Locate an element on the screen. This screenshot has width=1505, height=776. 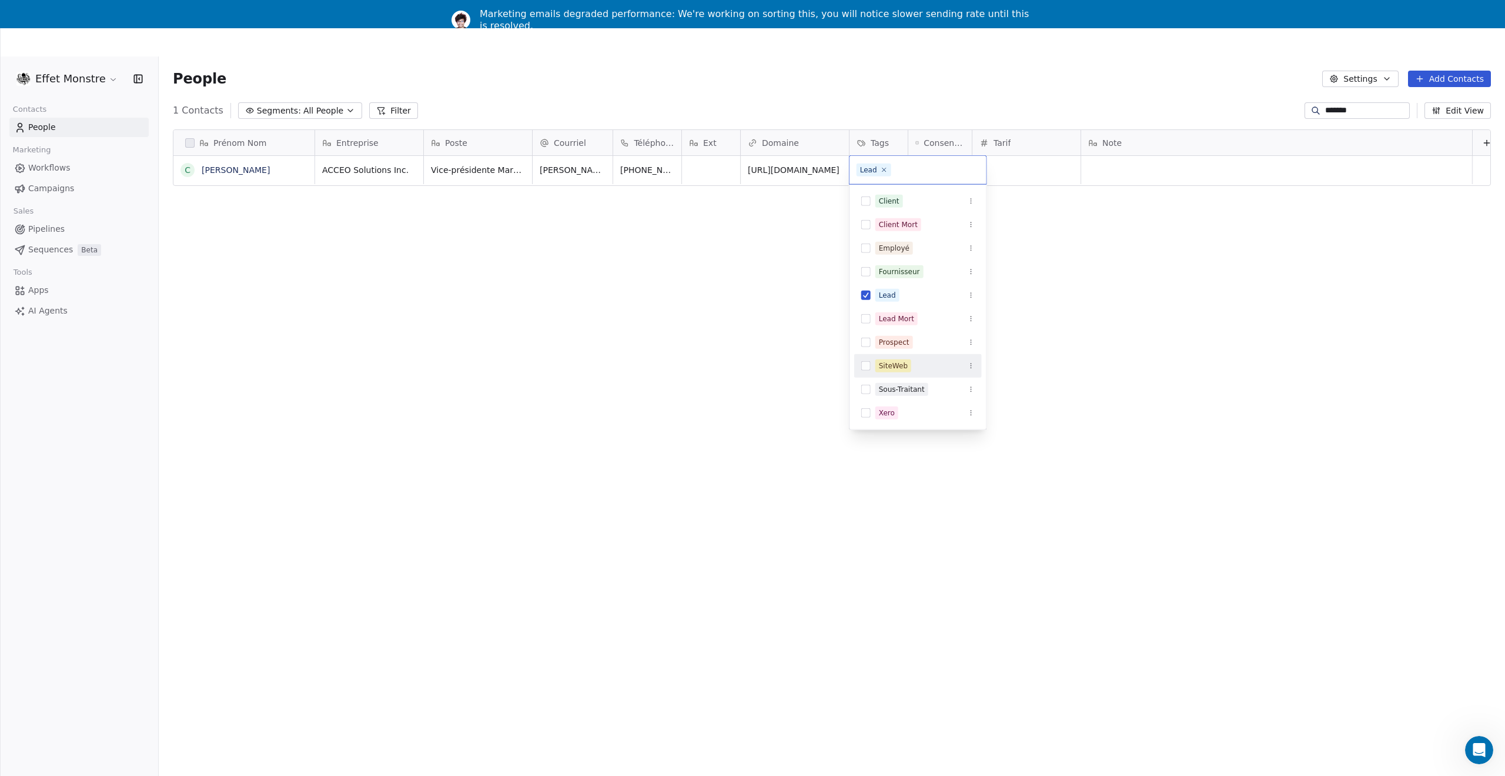
div: Fournisseur is located at coordinates (900, 272).